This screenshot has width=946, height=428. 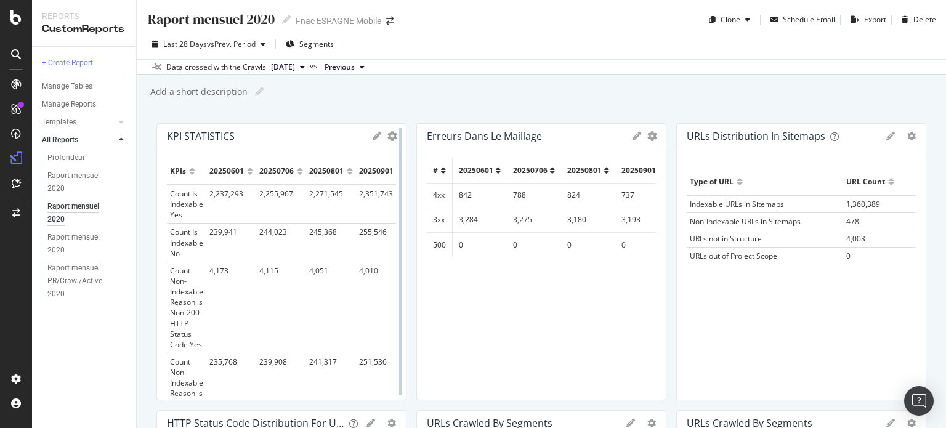 I want to click on div: 20250601, so click(x=227, y=171).